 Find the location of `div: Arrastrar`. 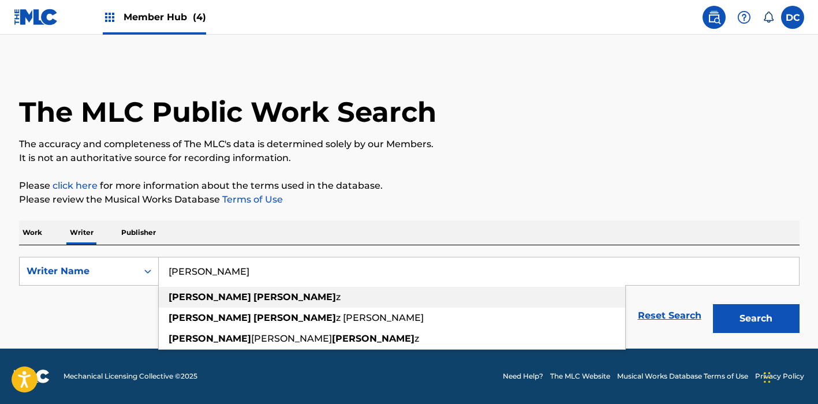

div: Arrastrar is located at coordinates (767, 377).